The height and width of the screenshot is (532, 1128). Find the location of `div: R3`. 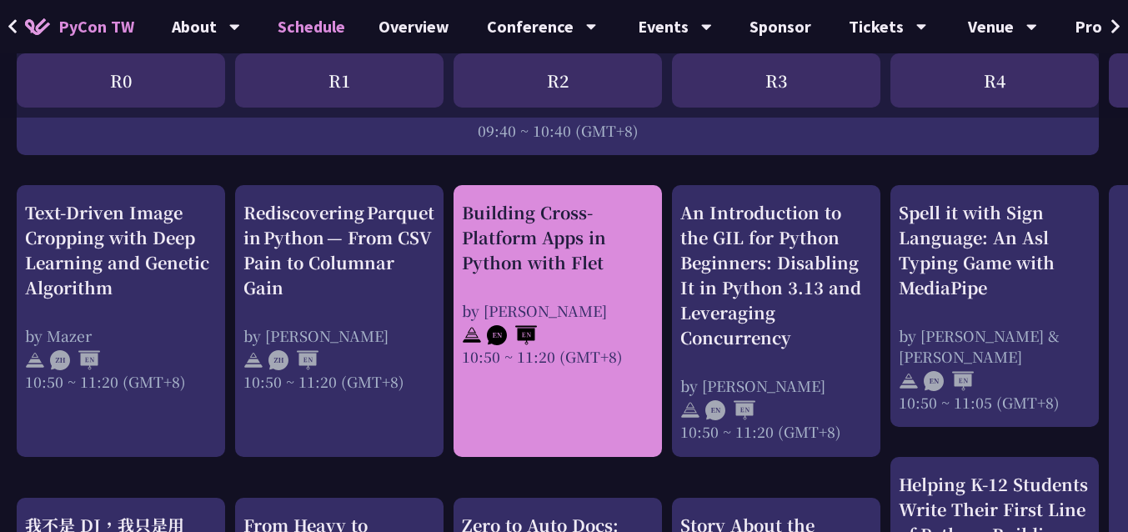

div: R3 is located at coordinates (776, 80).